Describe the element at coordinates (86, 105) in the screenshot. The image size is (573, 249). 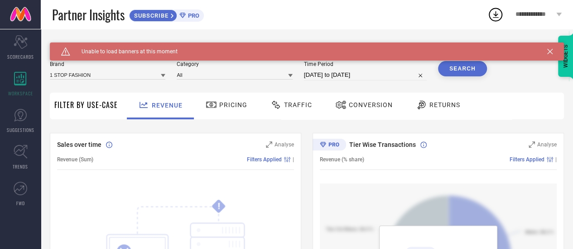
I see `span: Filter By Use-Case` at that location.